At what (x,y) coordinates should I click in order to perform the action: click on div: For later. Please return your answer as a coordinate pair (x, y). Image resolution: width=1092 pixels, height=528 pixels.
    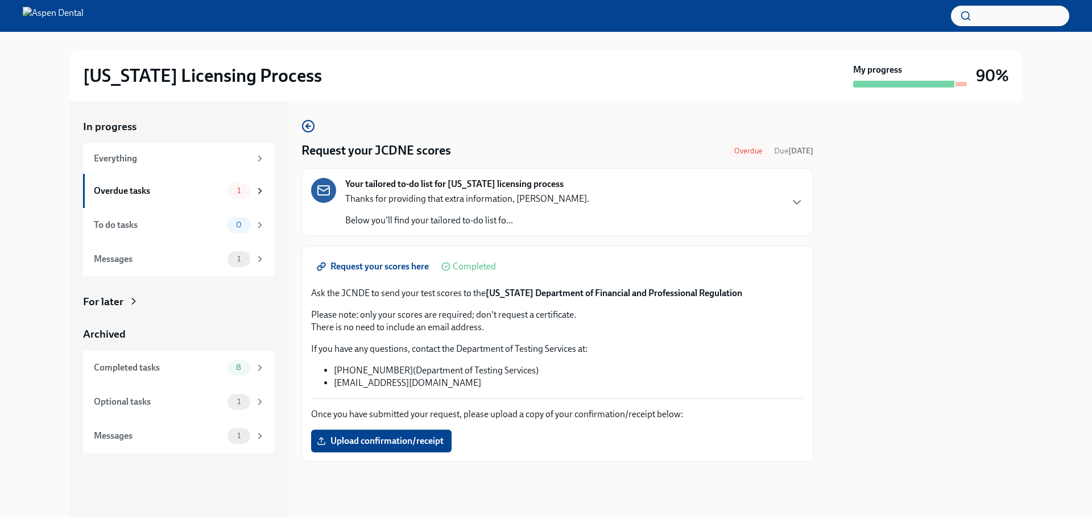
    Looking at the image, I should click on (103, 302).